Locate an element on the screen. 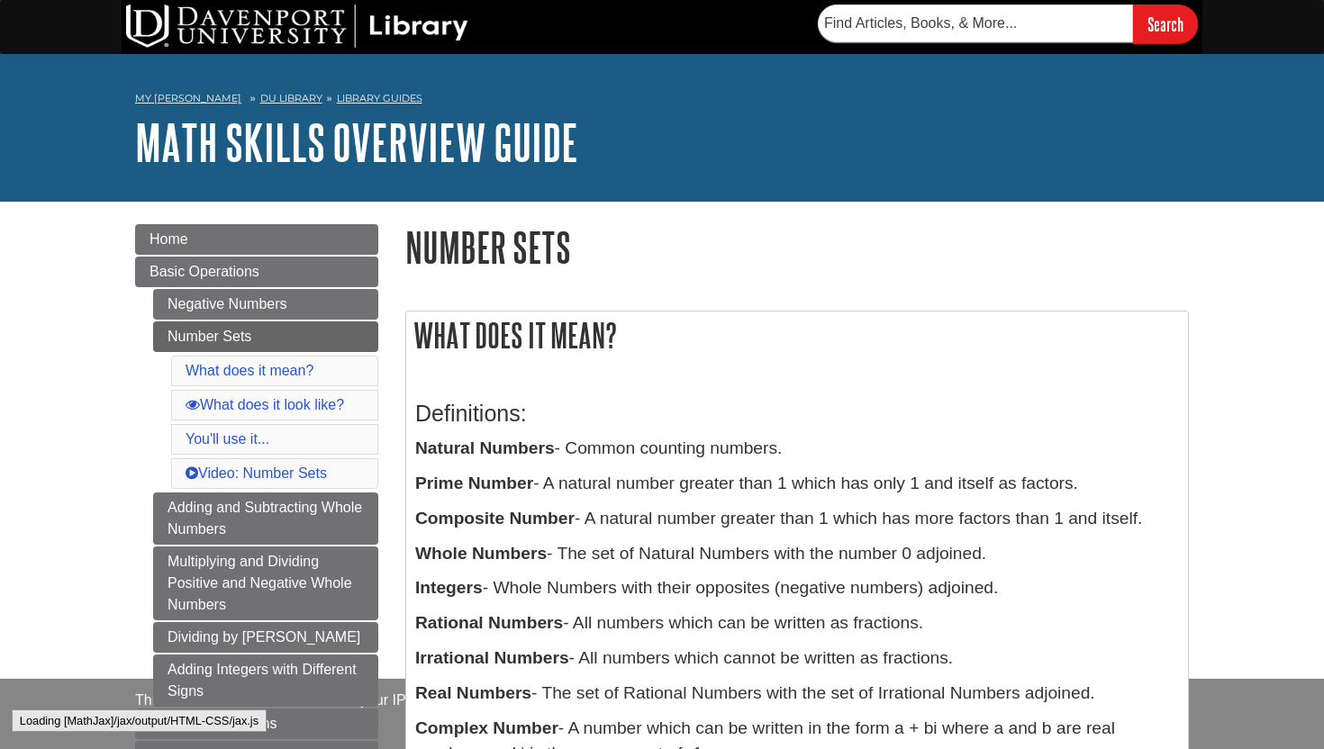  a: What does it look like? is located at coordinates (265, 404).